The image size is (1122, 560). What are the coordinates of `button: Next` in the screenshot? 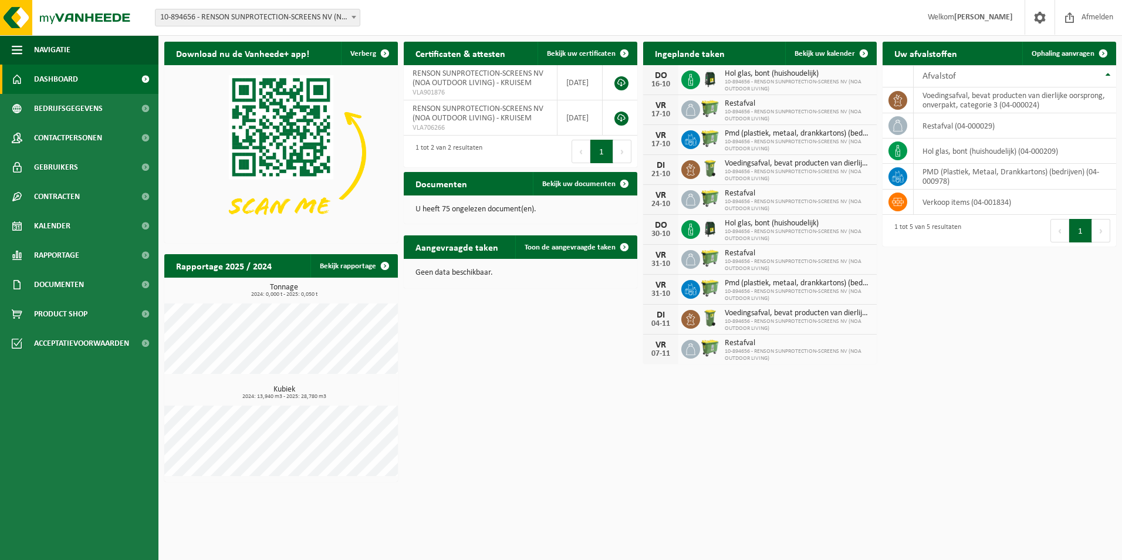 It's located at (622, 151).